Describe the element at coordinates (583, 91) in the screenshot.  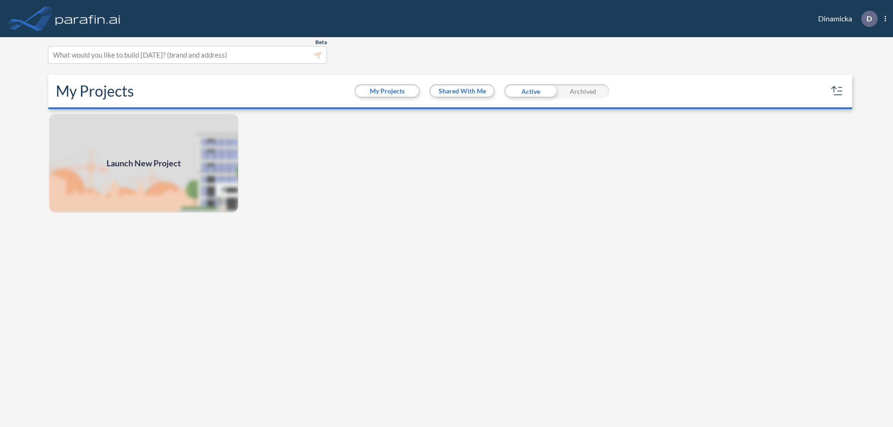
I see `div: Archived` at that location.